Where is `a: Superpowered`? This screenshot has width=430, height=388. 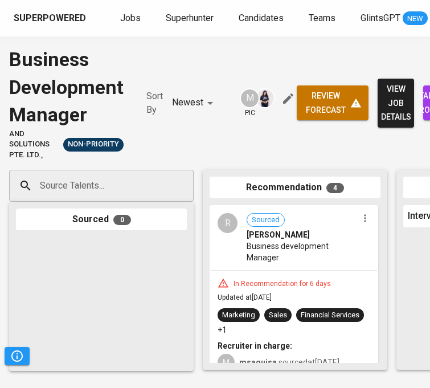 a: Superpowered is located at coordinates (51, 18).